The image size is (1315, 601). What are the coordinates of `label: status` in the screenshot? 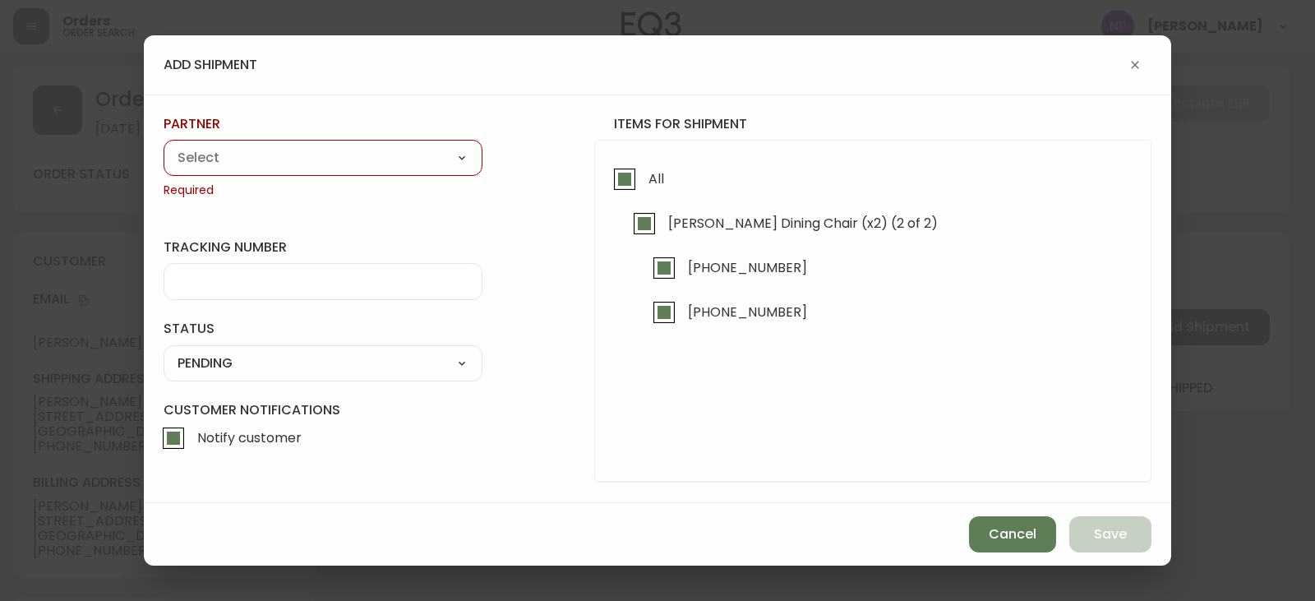 It's located at (323, 329).